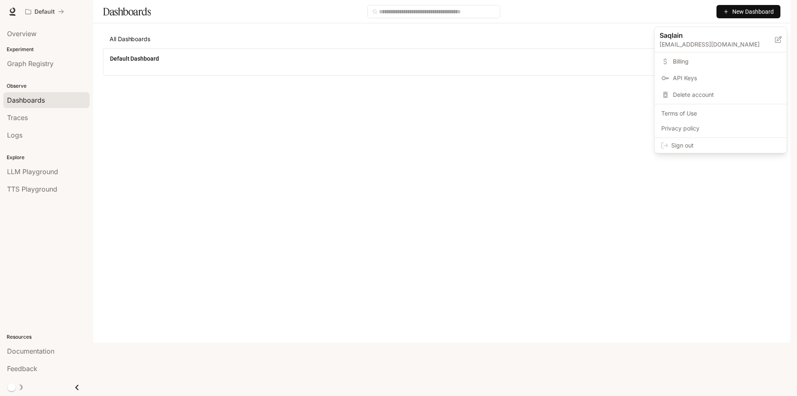 Image resolution: width=797 pixels, height=396 pixels. Describe the element at coordinates (721, 145) in the screenshot. I see `div: Sign out` at that location.